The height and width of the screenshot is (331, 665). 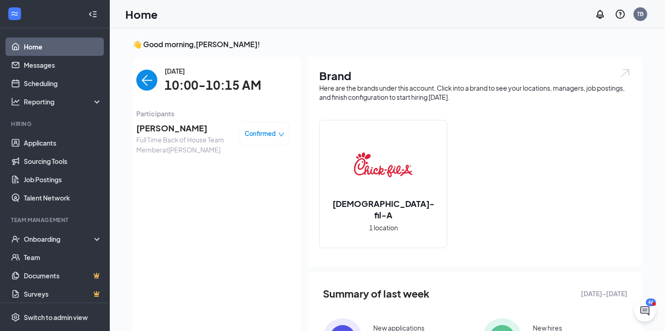 I want to click on svg: QuestionInfo, so click(x=621, y=14).